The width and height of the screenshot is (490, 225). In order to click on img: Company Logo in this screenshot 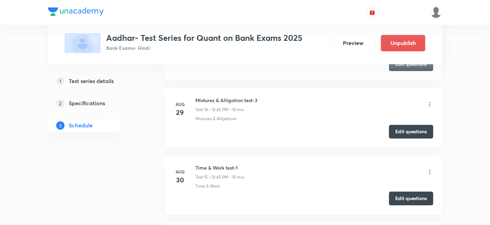, I will do `click(76, 12)`.